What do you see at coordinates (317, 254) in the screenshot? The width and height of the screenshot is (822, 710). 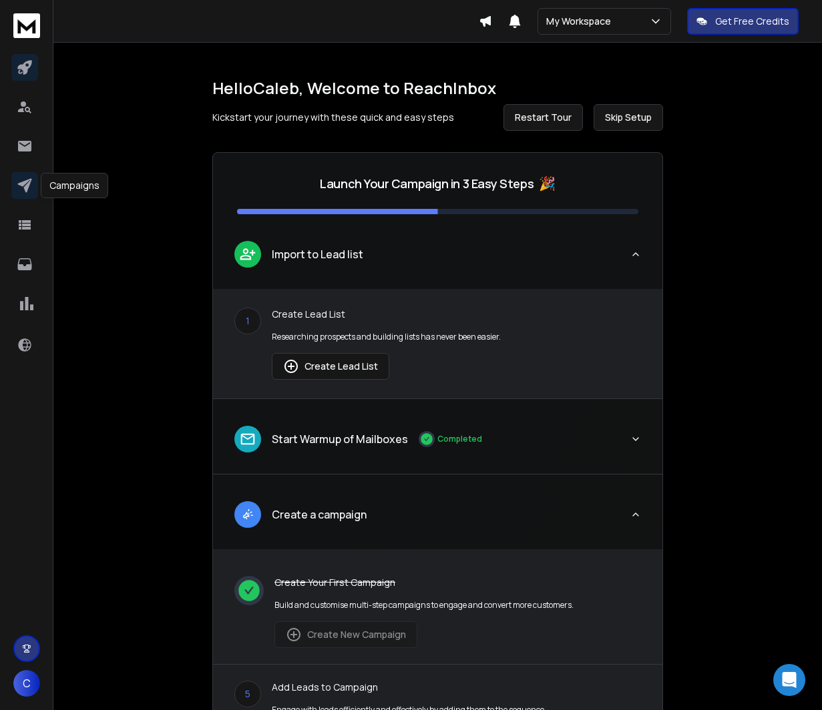 I see `p: Import to Lead list` at bounding box center [317, 254].